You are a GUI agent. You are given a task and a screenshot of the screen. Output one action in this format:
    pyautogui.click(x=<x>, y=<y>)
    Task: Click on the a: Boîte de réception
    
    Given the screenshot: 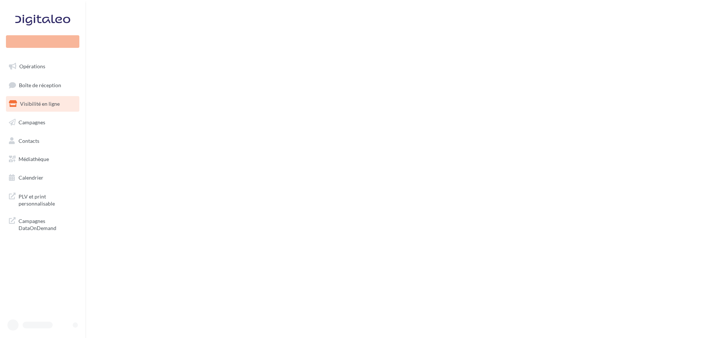 What is the action you would take?
    pyautogui.click(x=43, y=85)
    